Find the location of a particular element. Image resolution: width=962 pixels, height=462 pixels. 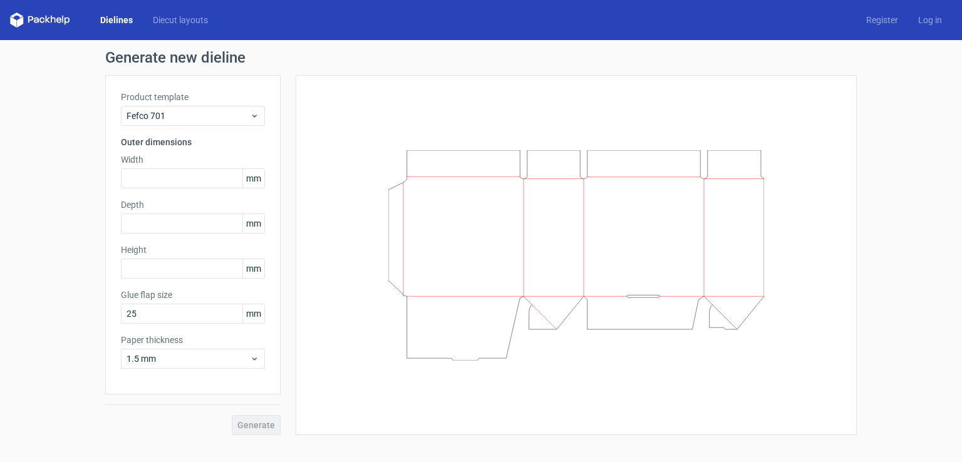

label: Product template is located at coordinates (193, 97).